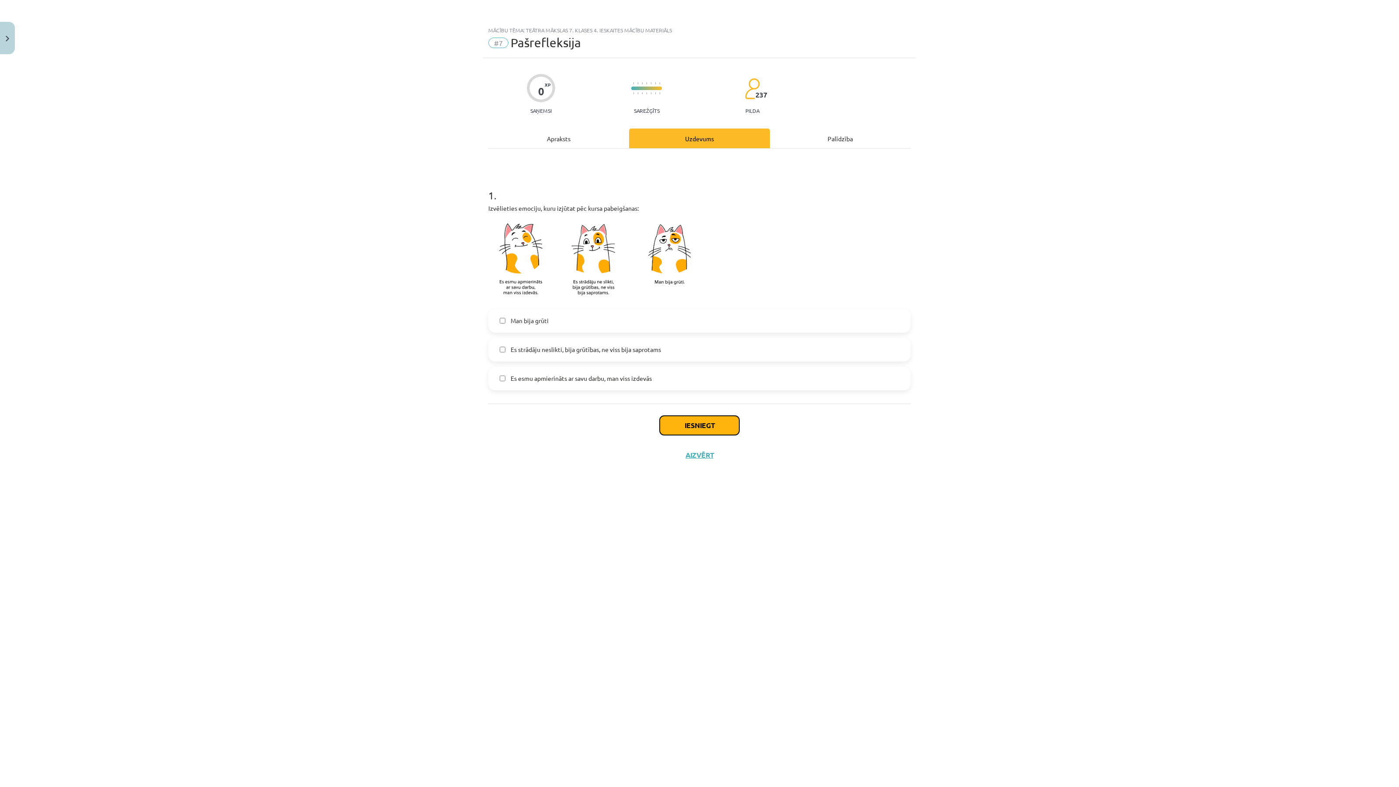 The width and height of the screenshot is (1399, 787). Describe the element at coordinates (559, 138) in the screenshot. I see `div: Apraksts` at that location.